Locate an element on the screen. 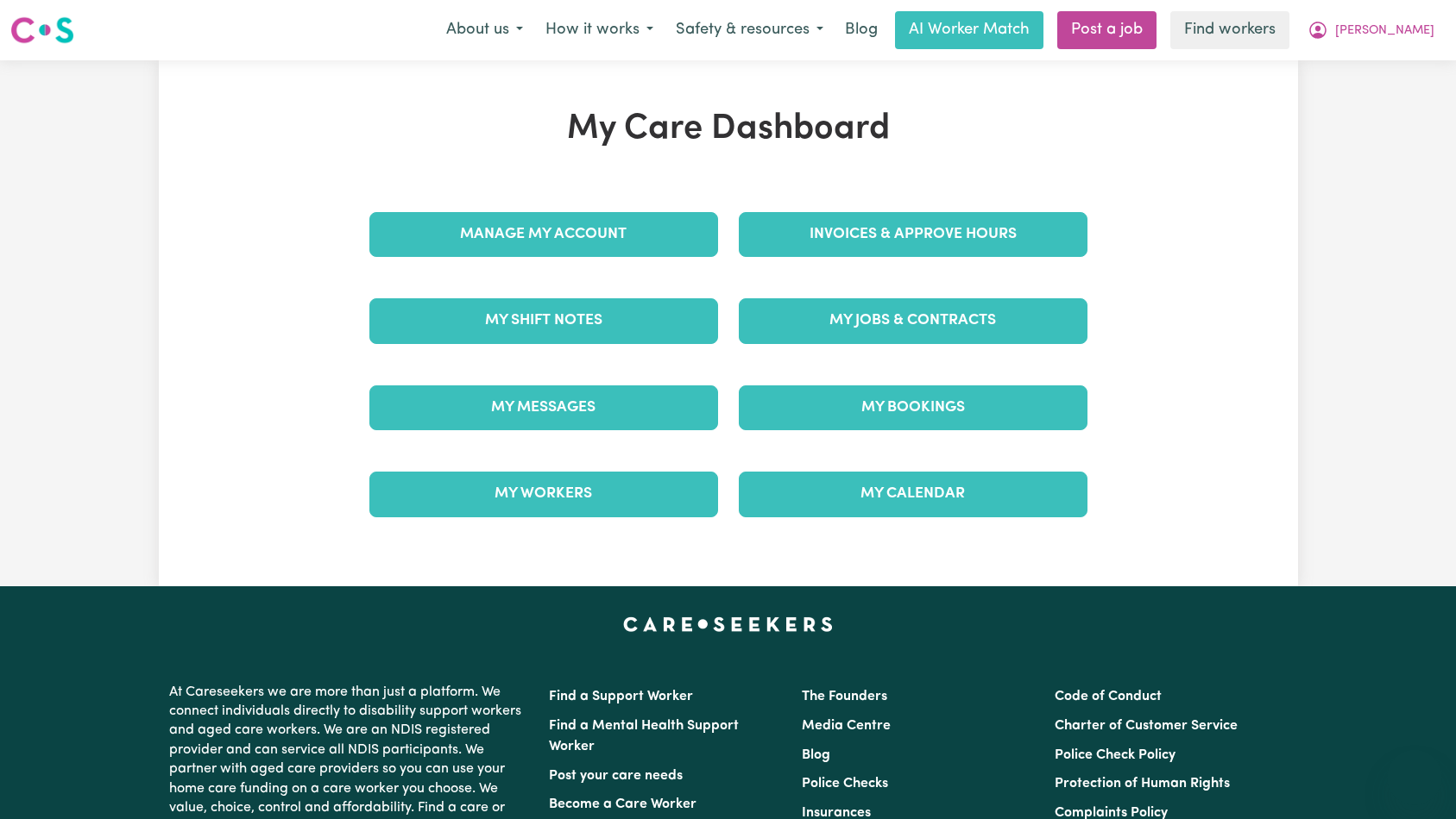 This screenshot has width=1456, height=819. a: My Jobs & Contracts is located at coordinates (913, 321).